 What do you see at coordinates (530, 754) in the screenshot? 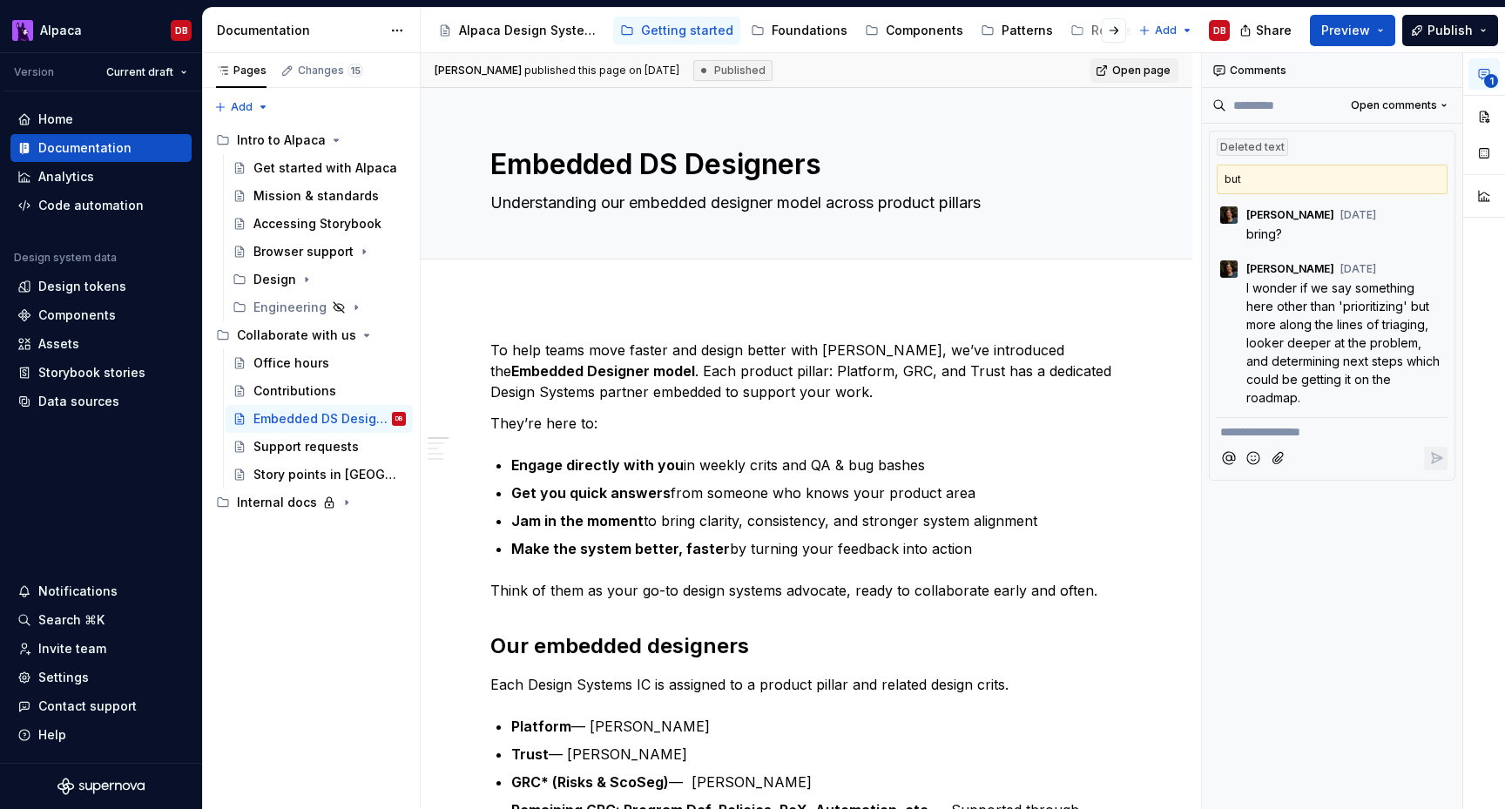
I see `strong: Trust` at bounding box center [530, 754].